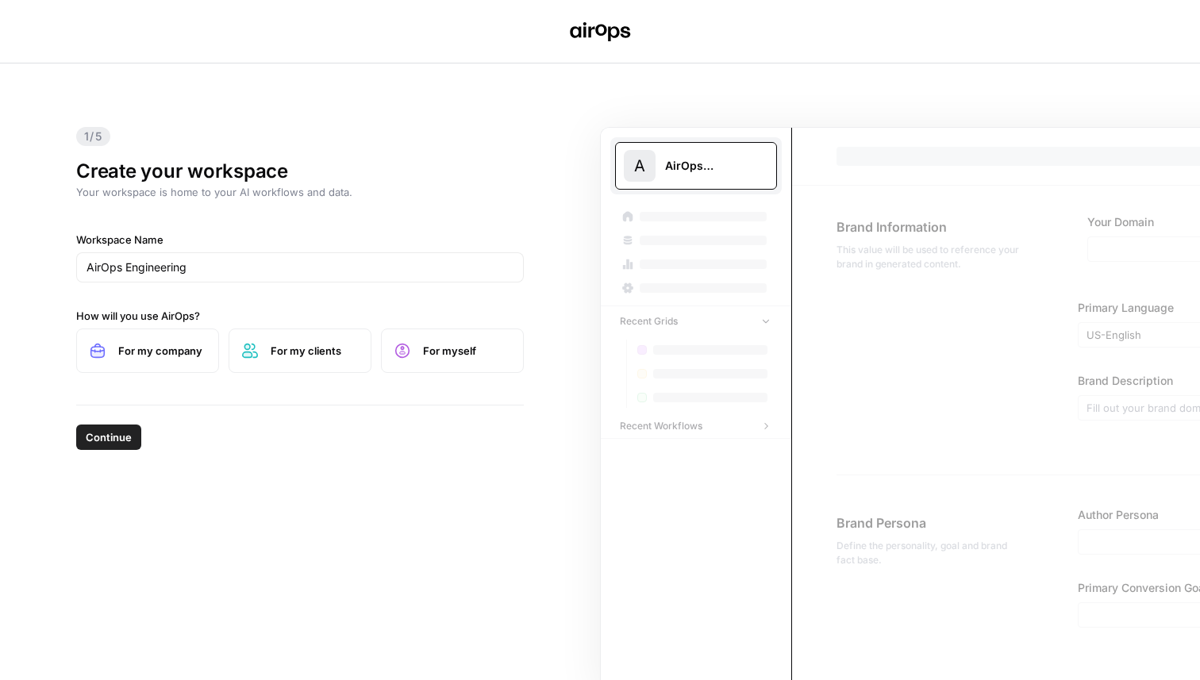 This screenshot has height=680, width=1200. I want to click on button: Continue, so click(109, 437).